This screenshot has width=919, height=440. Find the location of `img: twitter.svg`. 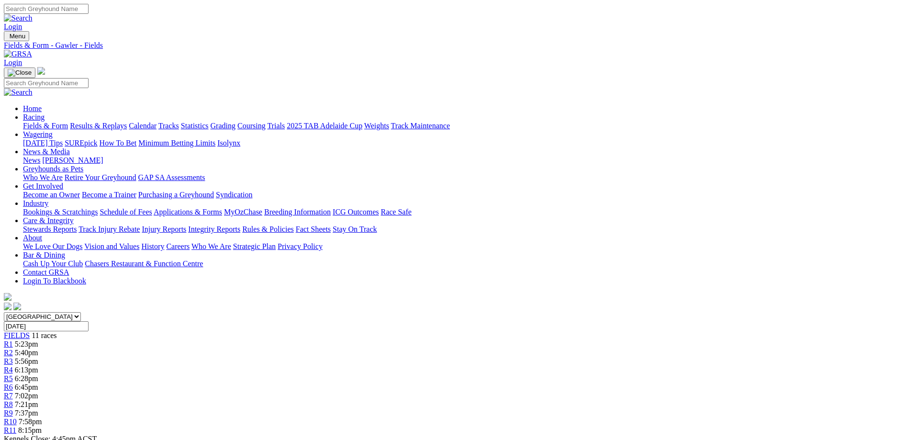

img: twitter.svg is located at coordinates (17, 306).